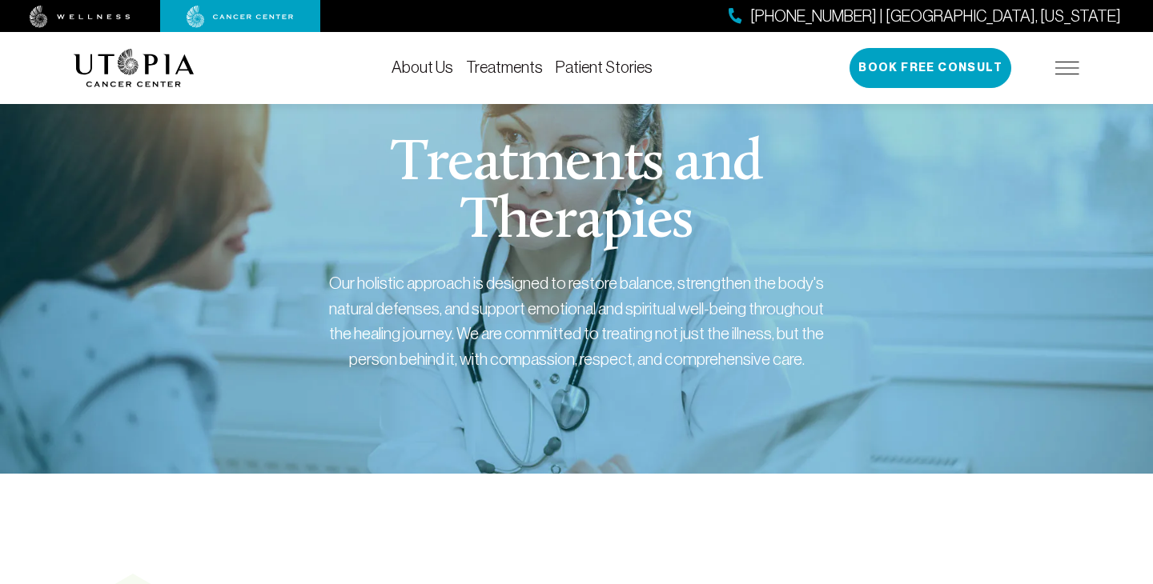 The image size is (1153, 584). Describe the element at coordinates (604, 67) in the screenshot. I see `a: Patient Stories` at that location.